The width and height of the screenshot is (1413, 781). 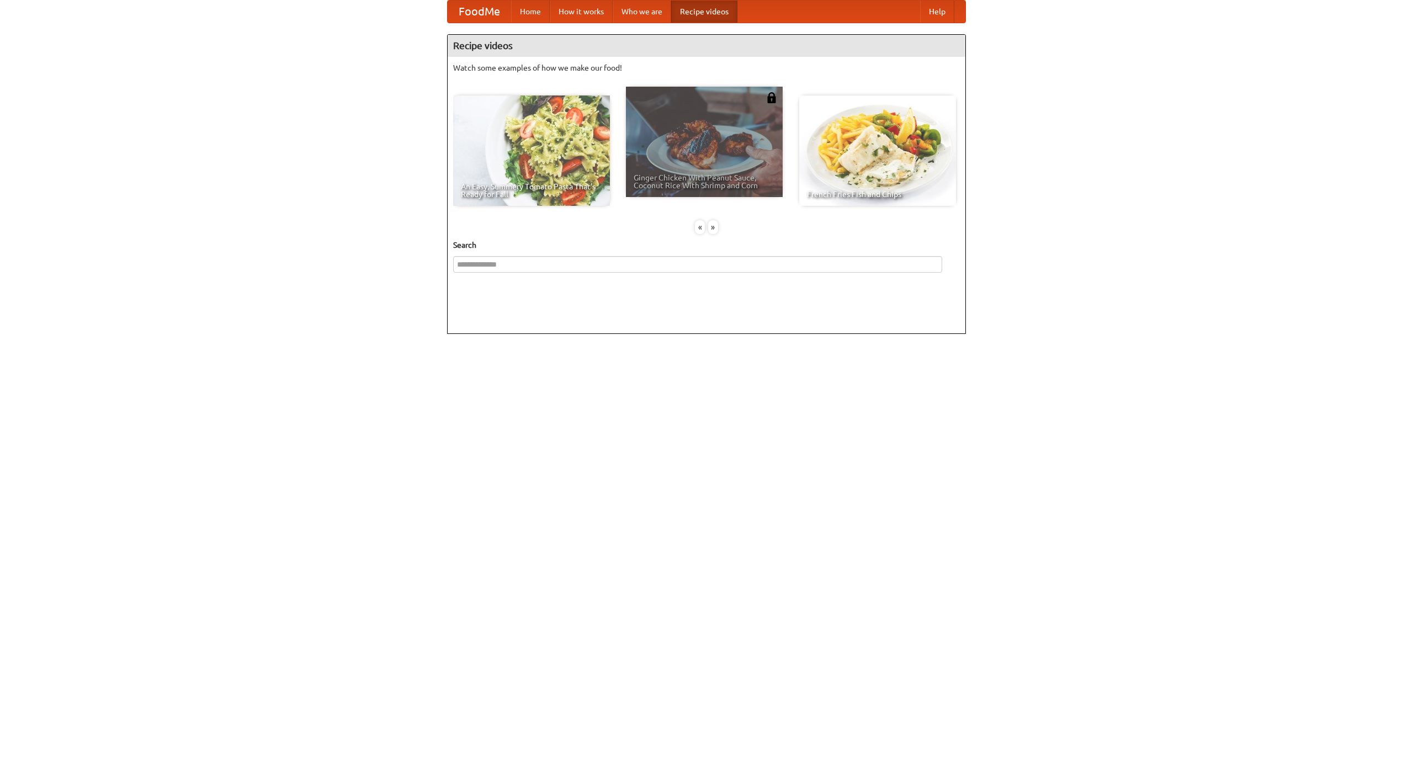 I want to click on img: 483408.png, so click(x=771, y=98).